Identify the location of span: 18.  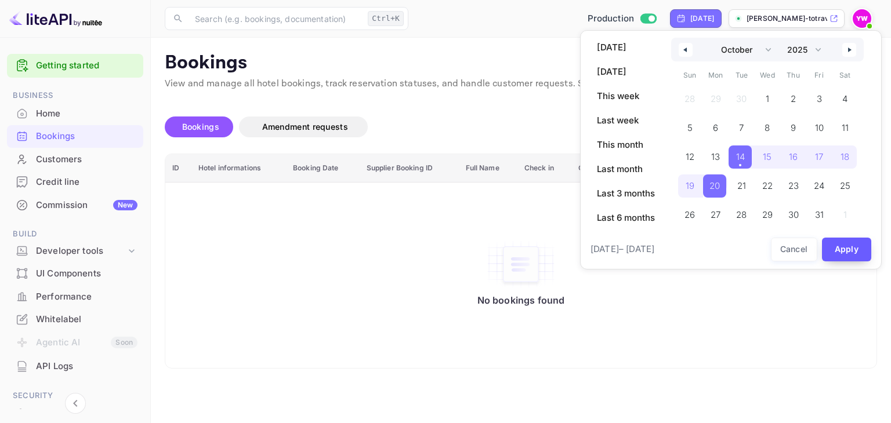
(844, 157).